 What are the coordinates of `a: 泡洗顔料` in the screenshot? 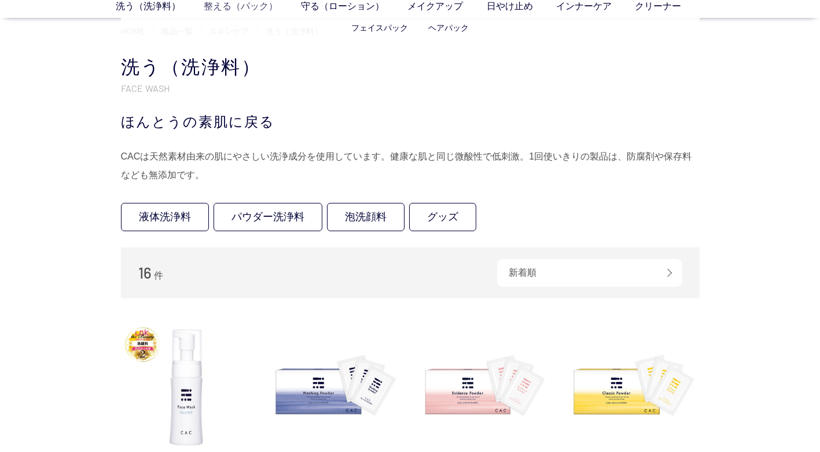 It's located at (366, 217).